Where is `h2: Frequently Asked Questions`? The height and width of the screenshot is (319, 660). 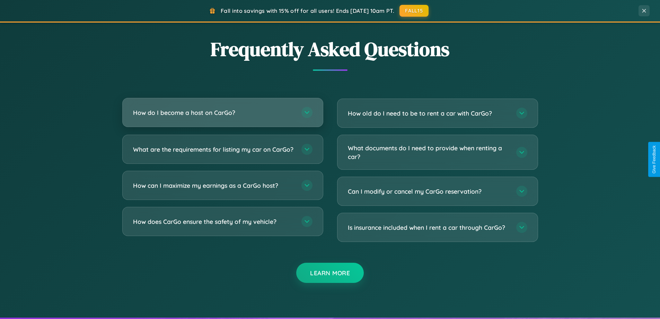
h2: Frequently Asked Questions is located at coordinates (330, 49).